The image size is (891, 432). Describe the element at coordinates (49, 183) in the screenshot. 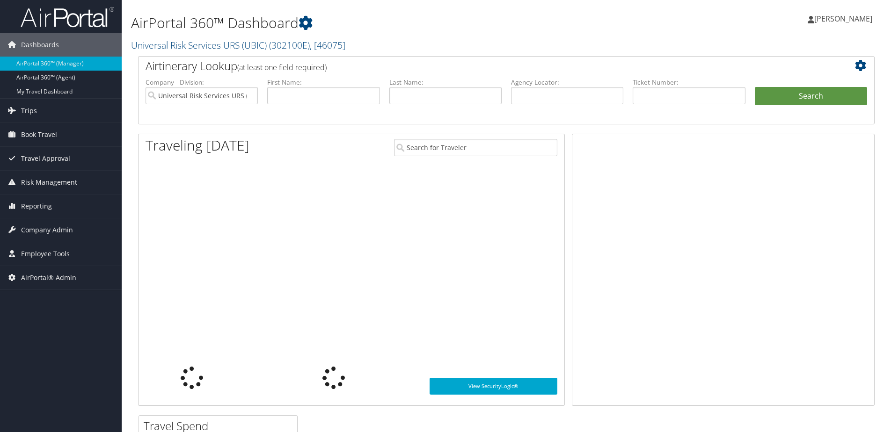

I see `span: Risk Management` at that location.